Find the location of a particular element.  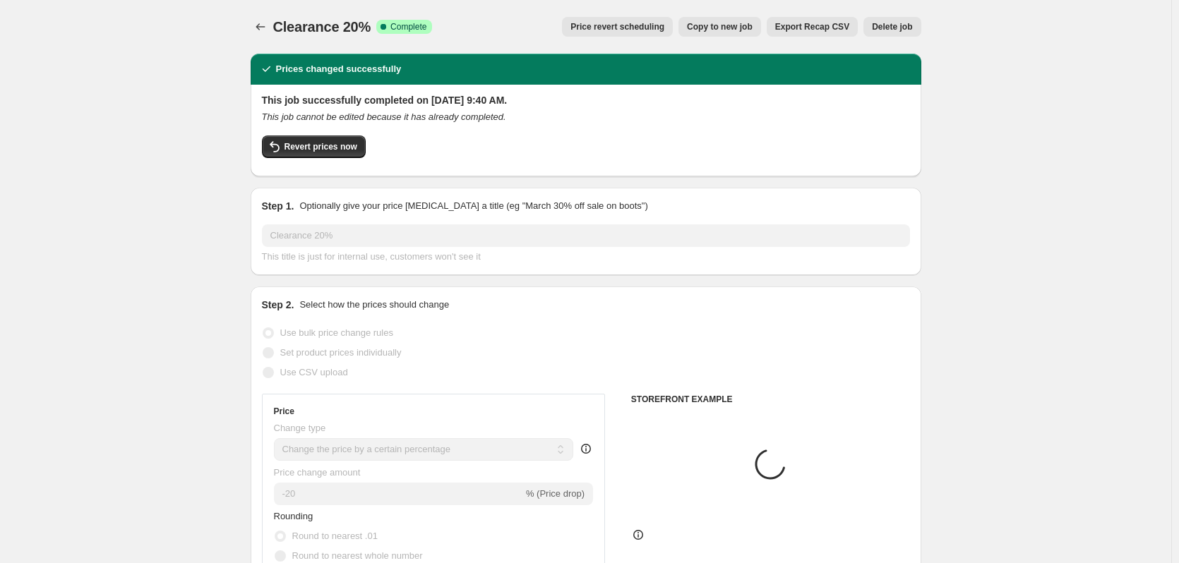

input: 30% off holiday sale is located at coordinates (586, 236).